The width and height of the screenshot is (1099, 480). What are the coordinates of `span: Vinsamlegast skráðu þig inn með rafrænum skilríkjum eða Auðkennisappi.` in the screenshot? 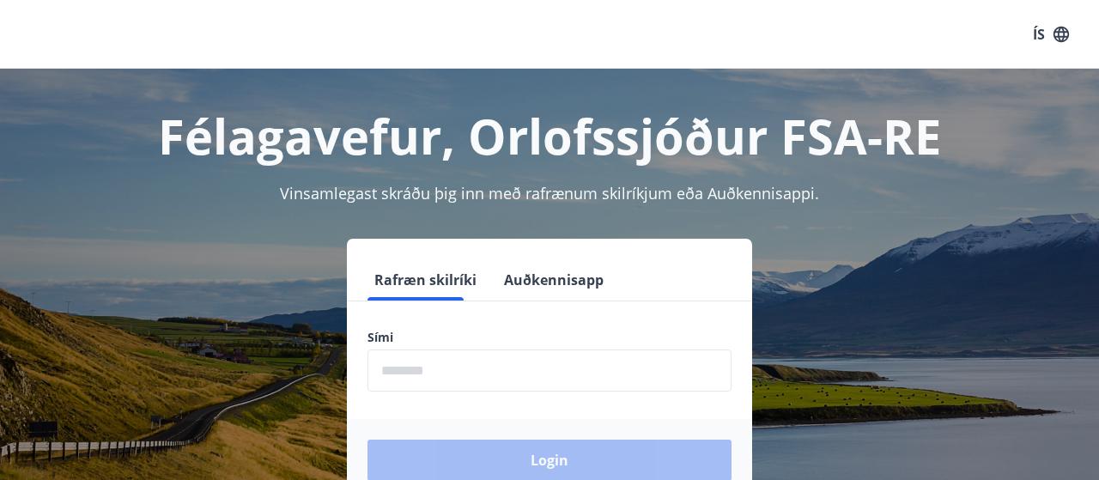 It's located at (549, 193).